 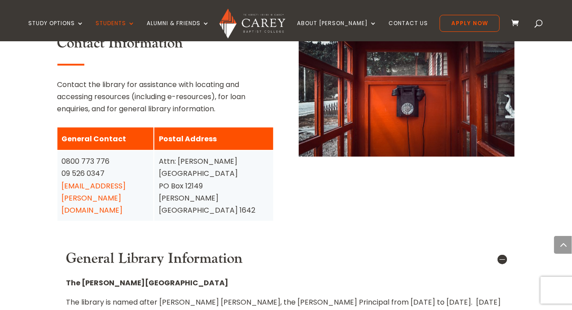 I want to click on strong: Postal Address, so click(x=188, y=139).